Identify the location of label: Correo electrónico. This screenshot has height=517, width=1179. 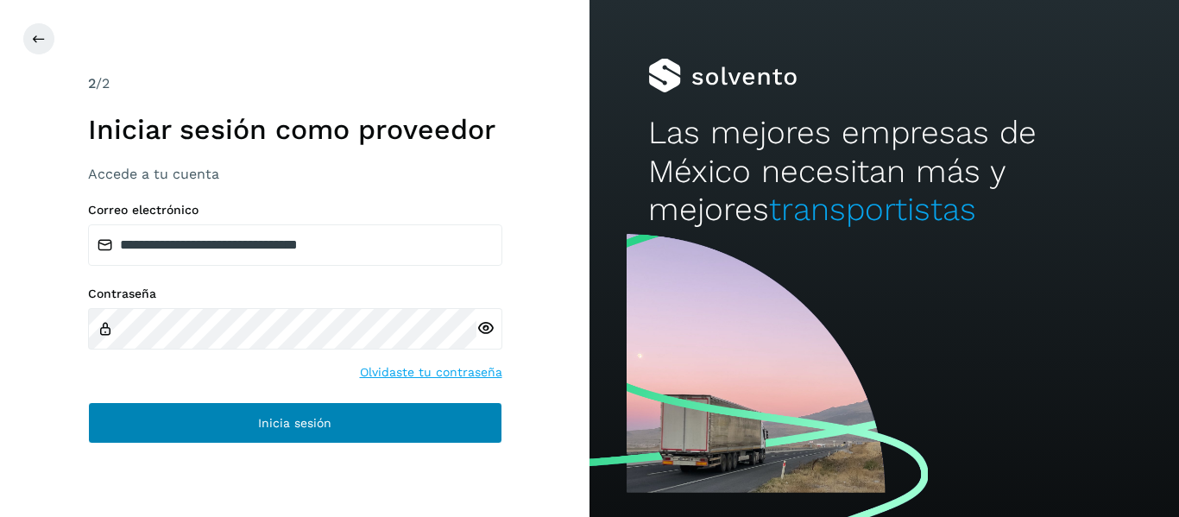
(295, 210).